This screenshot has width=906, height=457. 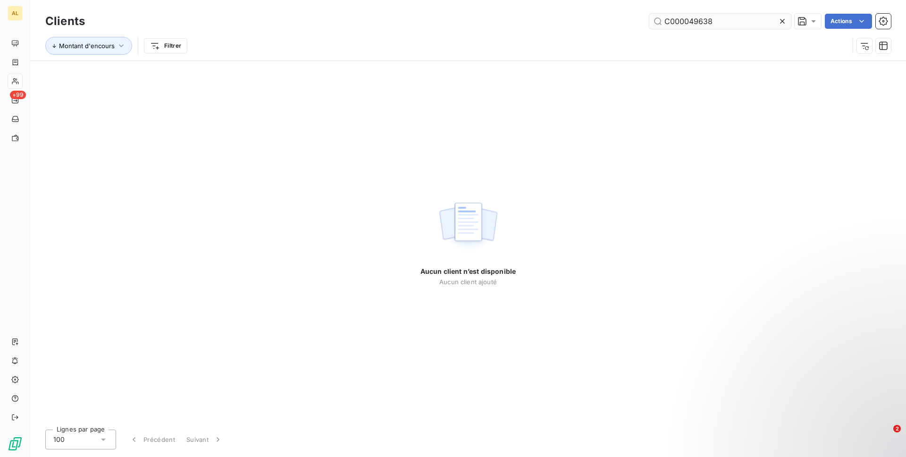 What do you see at coordinates (59, 439) in the screenshot?
I see `span: 100` at bounding box center [59, 439].